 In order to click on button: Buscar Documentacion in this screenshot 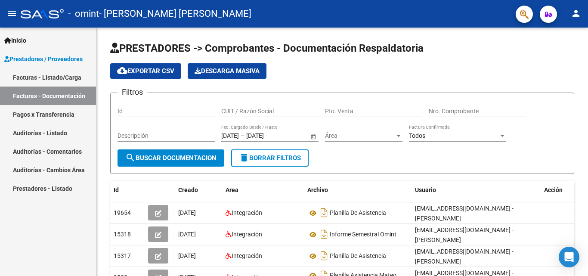, I will do `click(171, 158)`.